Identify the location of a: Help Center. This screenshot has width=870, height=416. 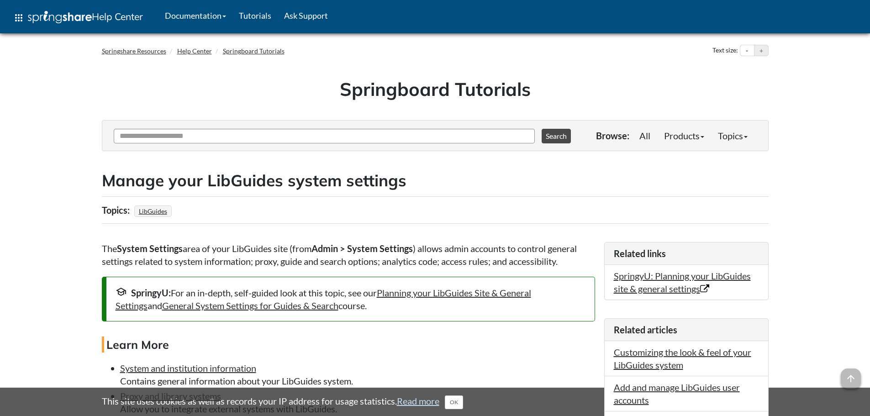
(195, 51).